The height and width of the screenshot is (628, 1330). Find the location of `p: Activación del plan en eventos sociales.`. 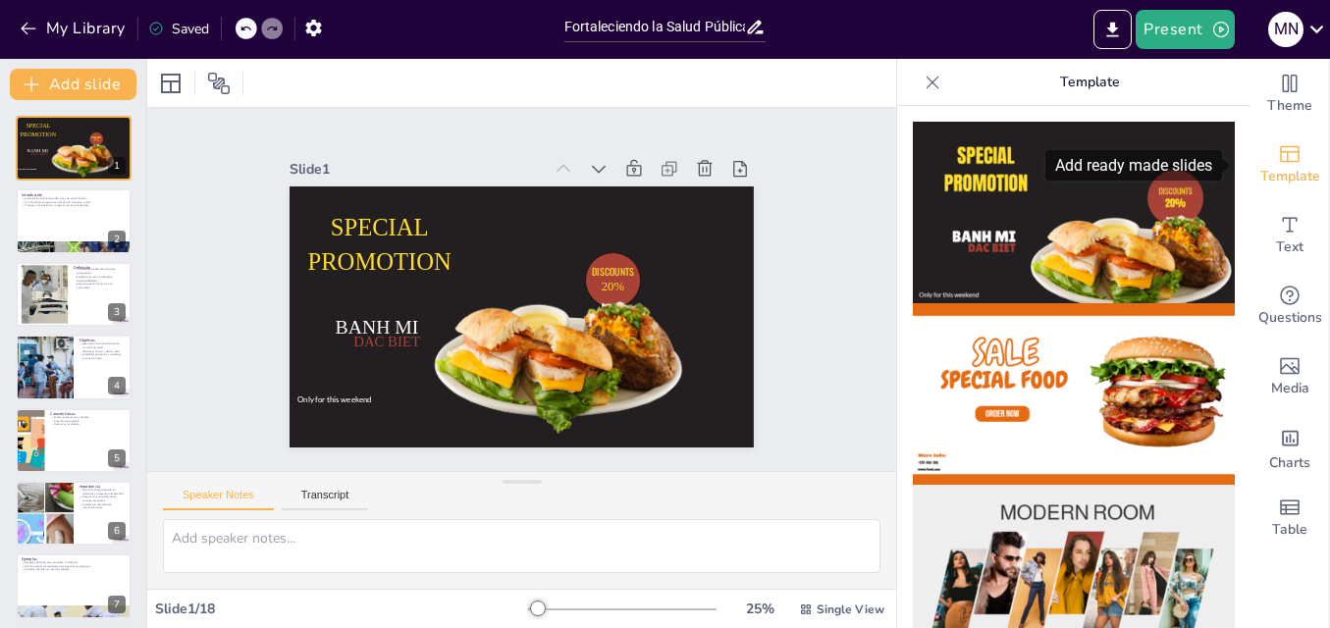

p: Activación del plan en eventos sociales. is located at coordinates (74, 570).